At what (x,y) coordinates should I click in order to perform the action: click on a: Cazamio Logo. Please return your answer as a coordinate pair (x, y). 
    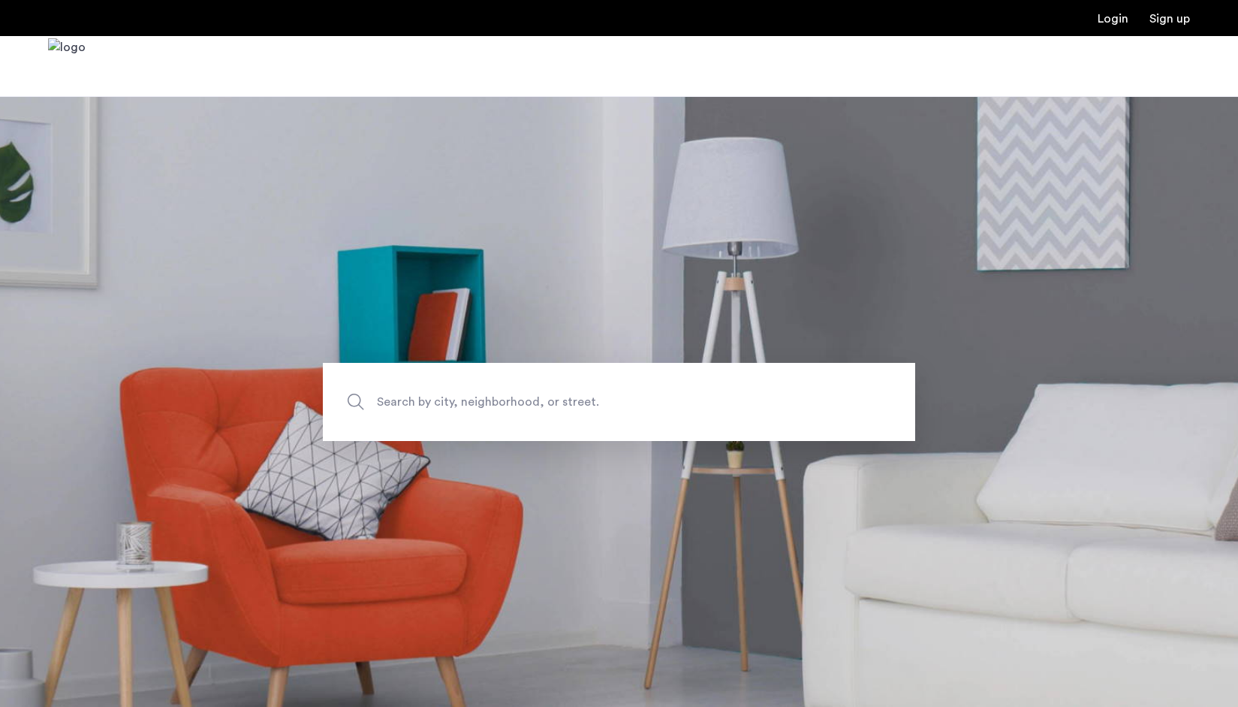
    Looking at the image, I should click on (67, 66).